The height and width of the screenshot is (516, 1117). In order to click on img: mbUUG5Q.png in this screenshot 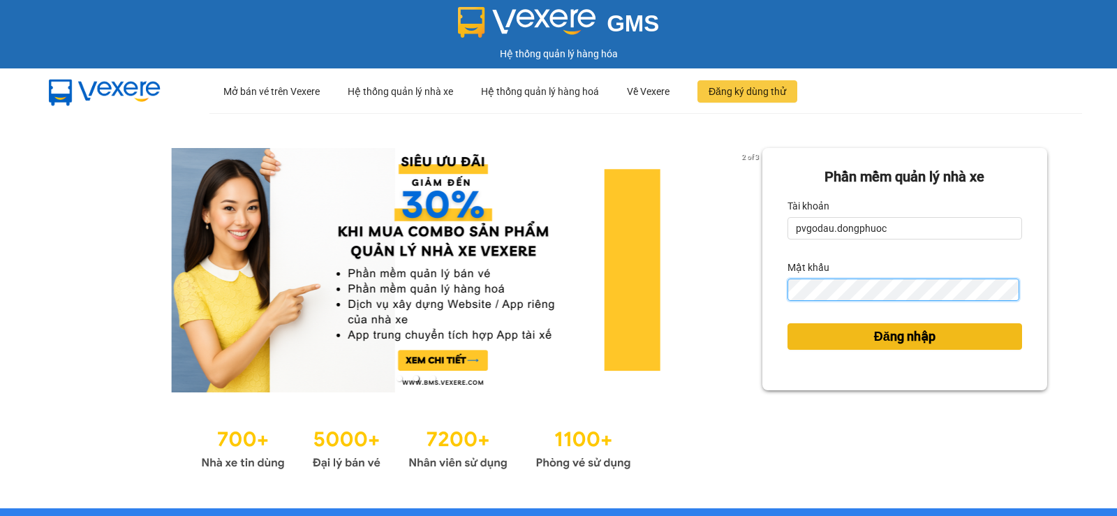, I will do `click(105, 91)`.